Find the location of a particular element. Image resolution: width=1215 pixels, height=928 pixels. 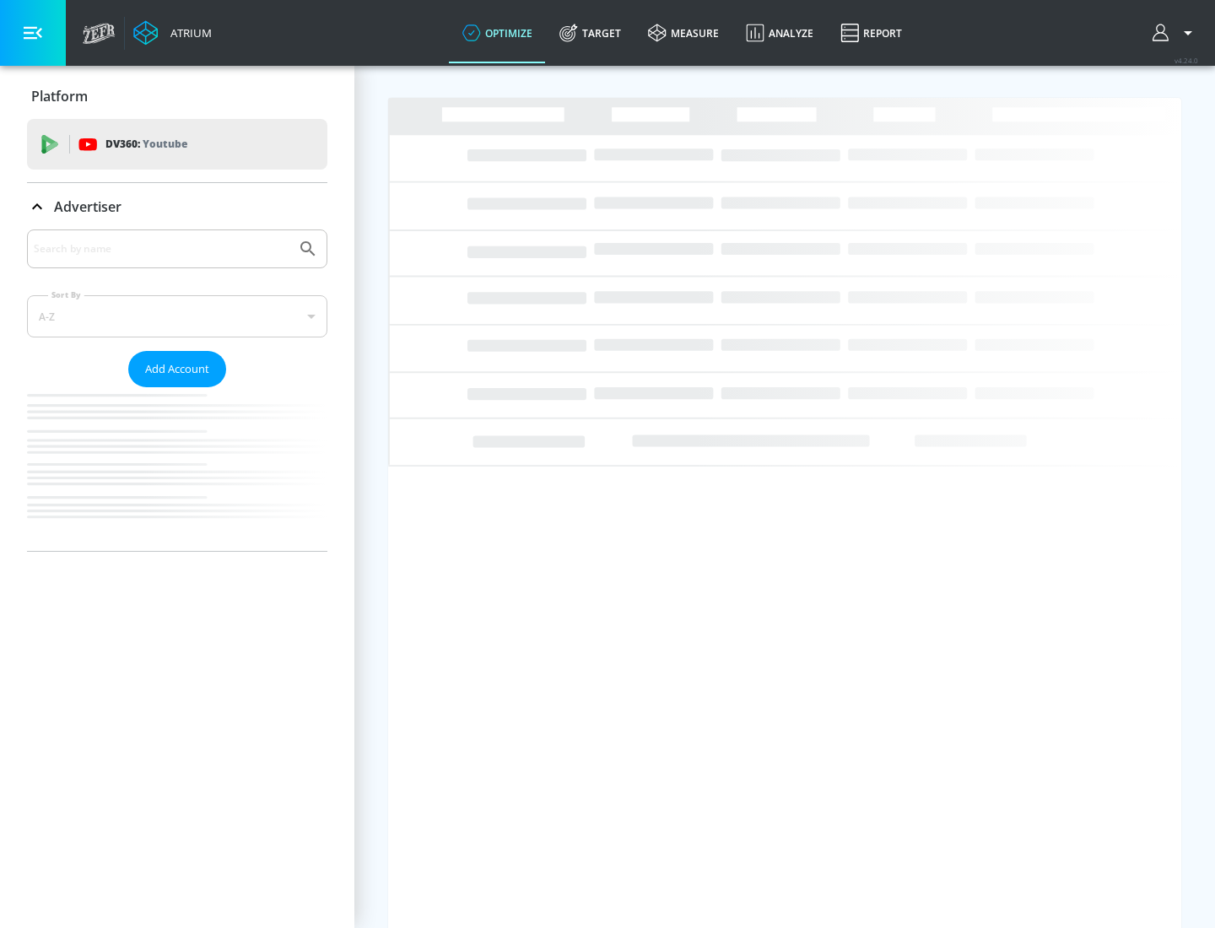

a: Analyze is located at coordinates (779, 33).